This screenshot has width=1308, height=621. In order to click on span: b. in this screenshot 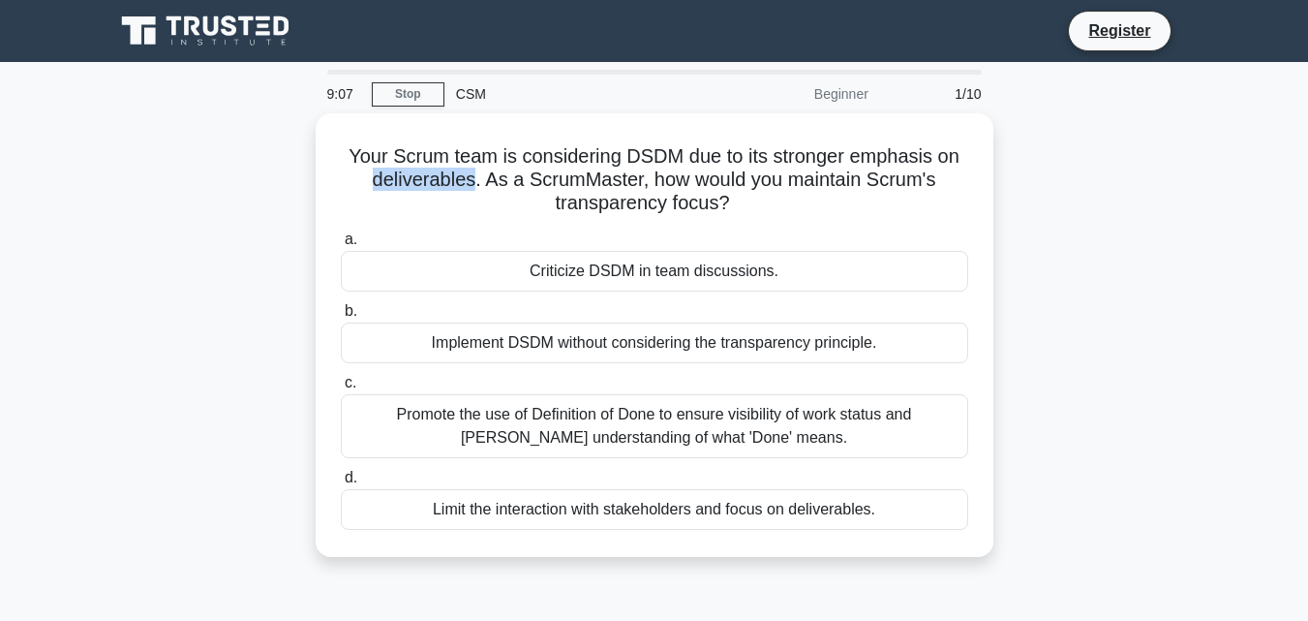, I will do `click(351, 310)`.